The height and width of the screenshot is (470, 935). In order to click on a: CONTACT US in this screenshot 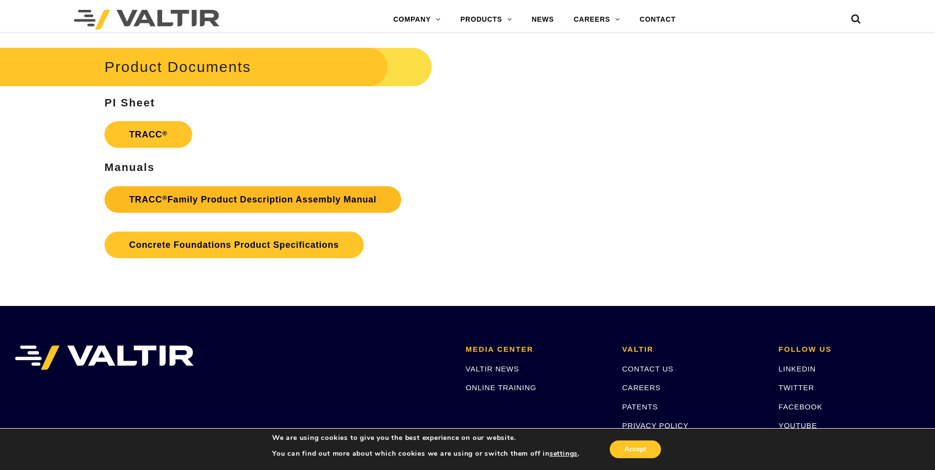, I will do `click(648, 369)`.